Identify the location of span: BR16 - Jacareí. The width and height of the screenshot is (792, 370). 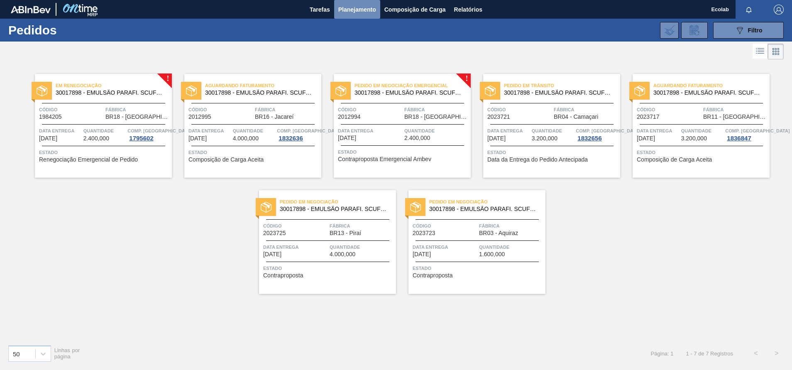
(274, 117).